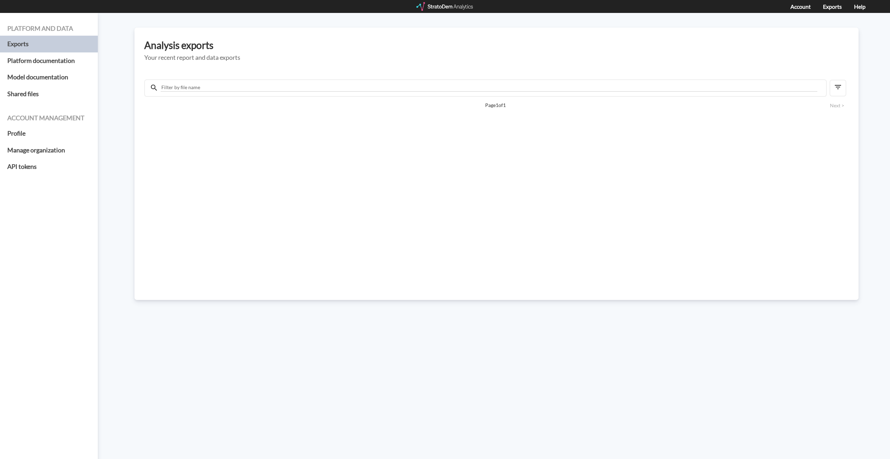 The image size is (890, 459). I want to click on h5: Your recent report and data exports, so click(497, 58).